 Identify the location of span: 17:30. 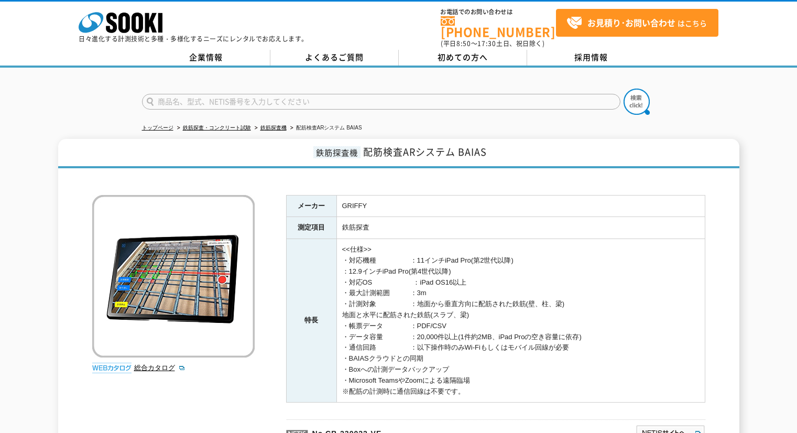
(487, 43).